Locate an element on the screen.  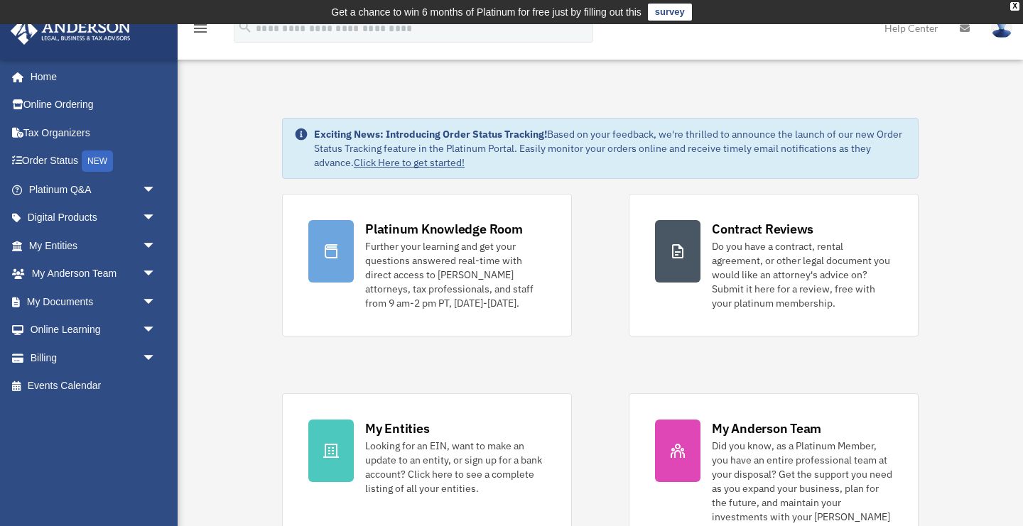
a: My Anderson Teamarrow_drop_down is located at coordinates (94, 274).